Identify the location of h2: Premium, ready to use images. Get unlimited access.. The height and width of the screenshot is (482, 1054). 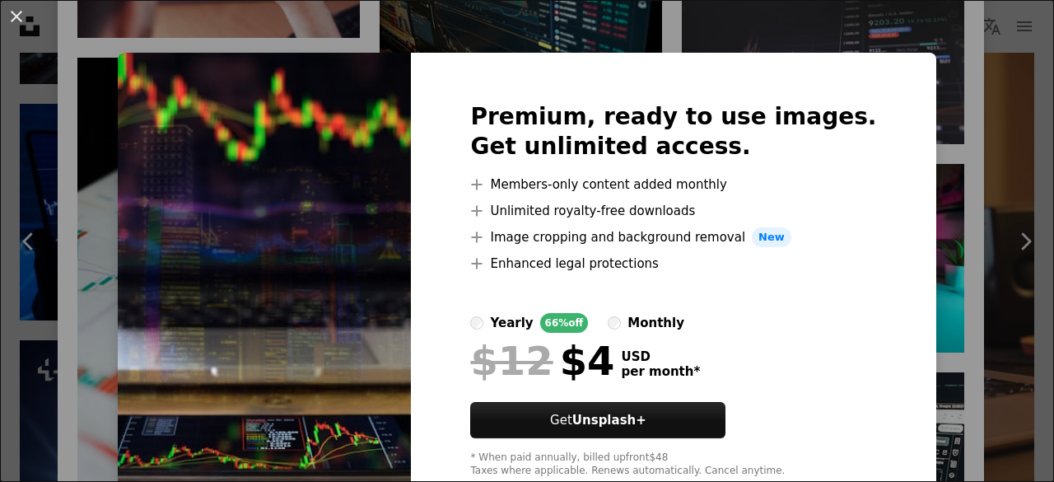
(673, 132).